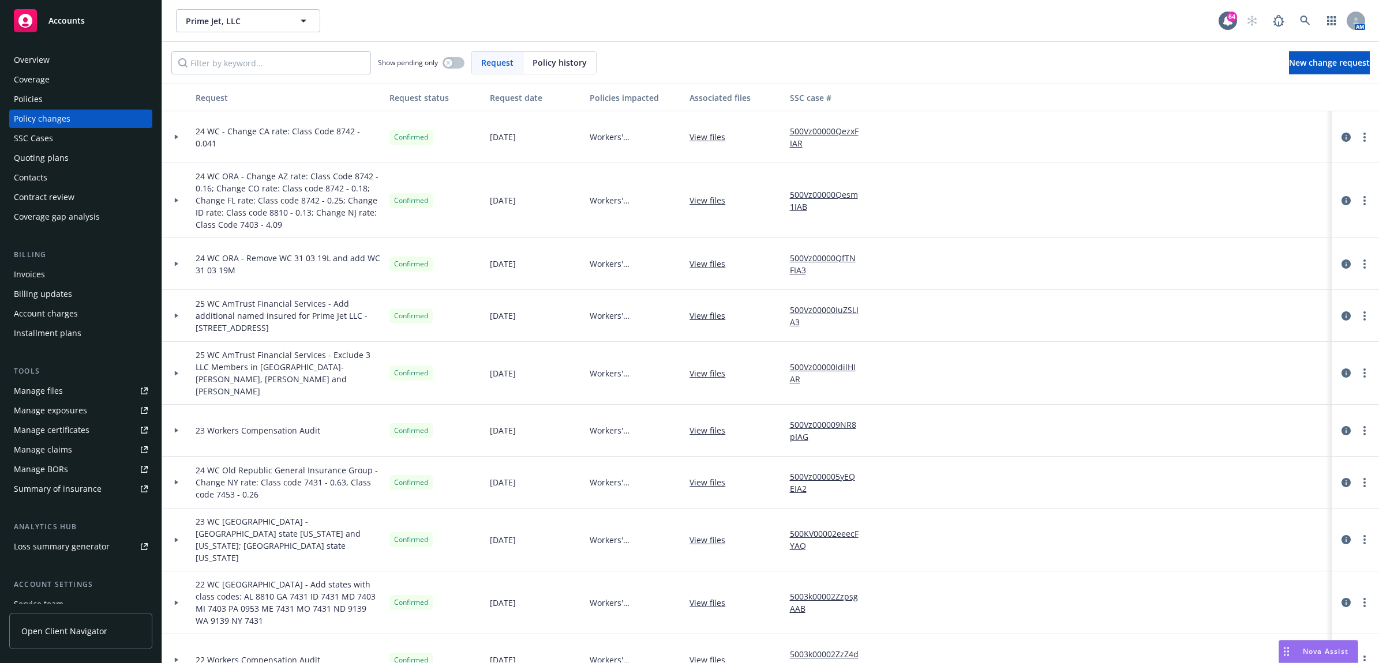 This screenshot has width=1379, height=663. I want to click on div: Service team, so click(39, 605).